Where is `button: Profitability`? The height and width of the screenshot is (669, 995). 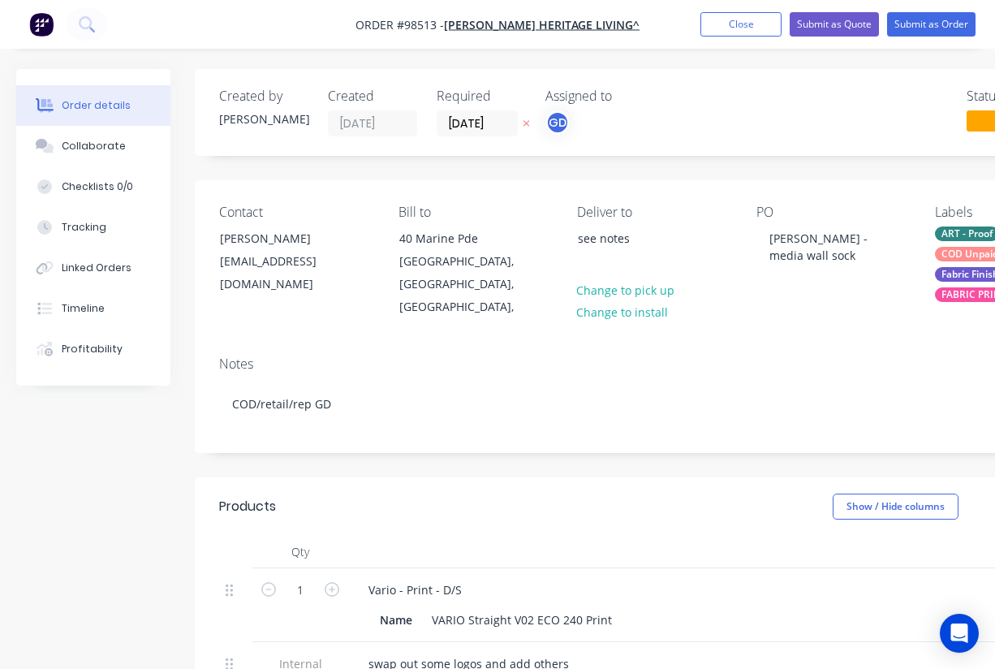
button: Profitability is located at coordinates (93, 349).